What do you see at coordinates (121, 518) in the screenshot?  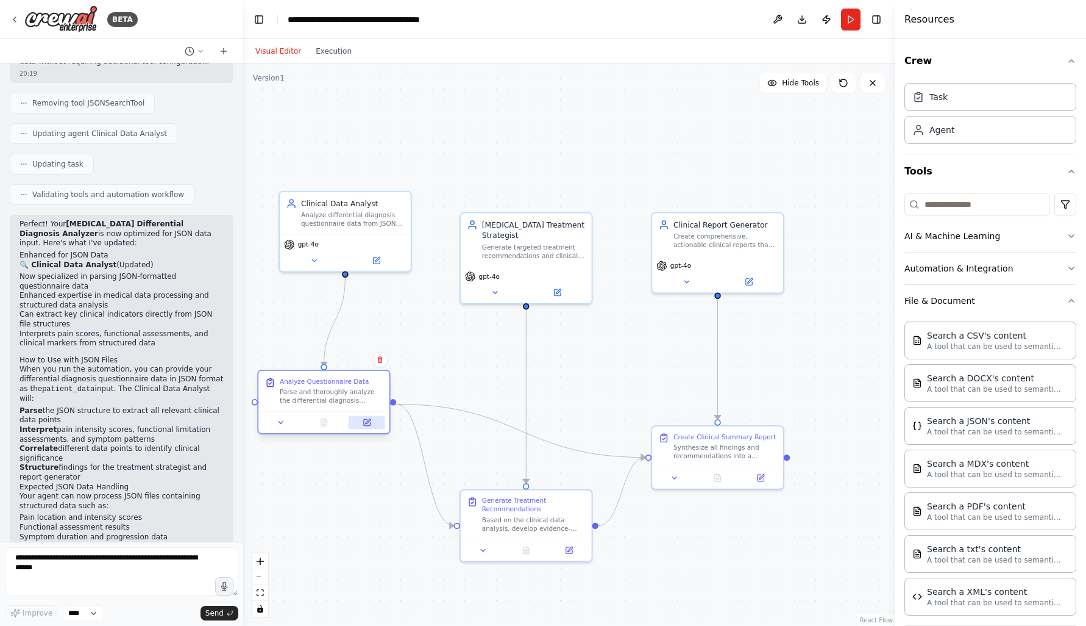 I see `li: Pain location and intensity scores` at bounding box center [121, 518].